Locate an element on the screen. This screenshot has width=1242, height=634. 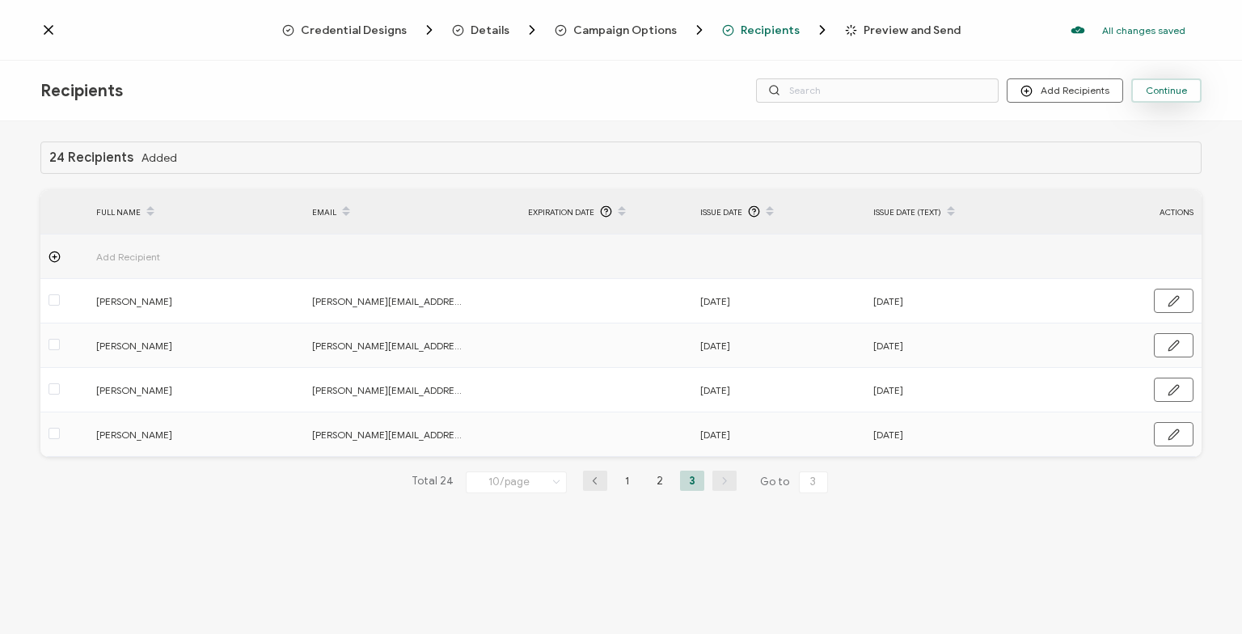
button: Add Recipients is located at coordinates (1065, 91).